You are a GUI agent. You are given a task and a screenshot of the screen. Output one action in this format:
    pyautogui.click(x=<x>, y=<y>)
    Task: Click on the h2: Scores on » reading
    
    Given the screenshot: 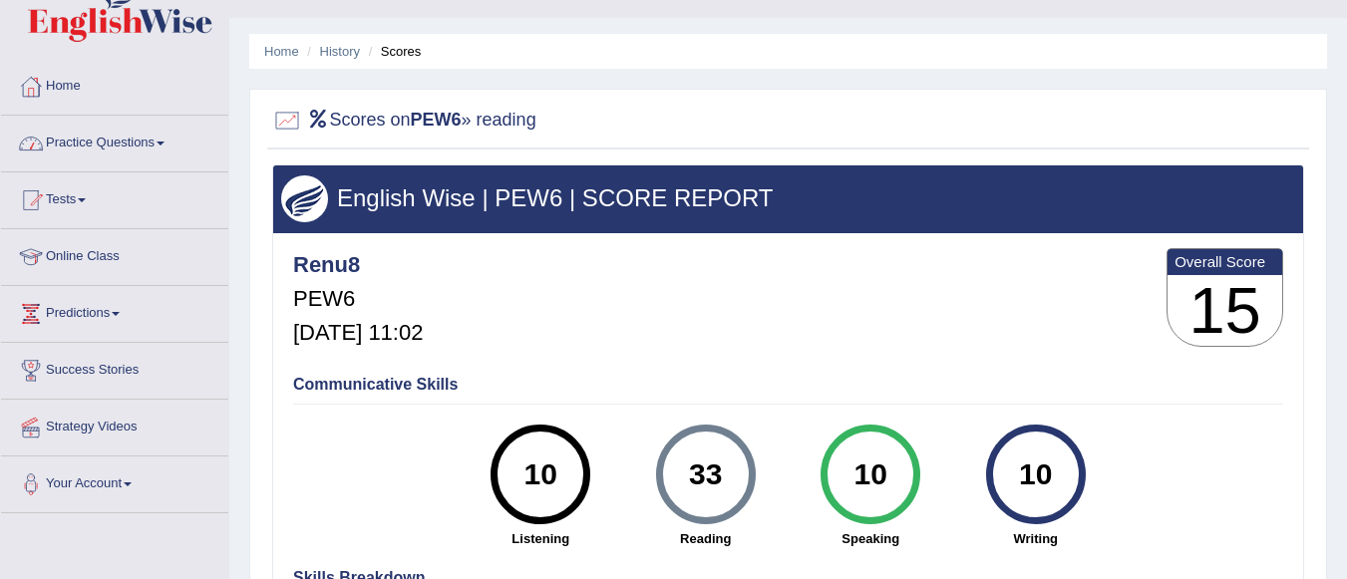 What is the action you would take?
    pyautogui.click(x=404, y=121)
    